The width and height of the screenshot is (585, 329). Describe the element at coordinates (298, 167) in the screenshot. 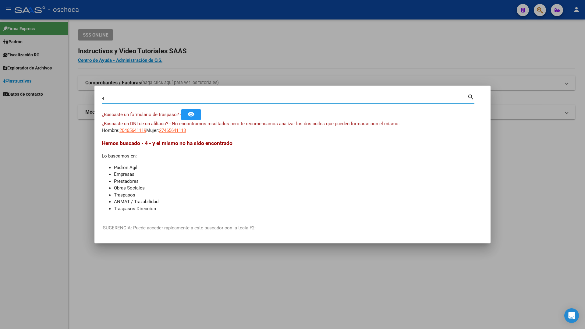

I see `li: Padrón Ágil` at that location.